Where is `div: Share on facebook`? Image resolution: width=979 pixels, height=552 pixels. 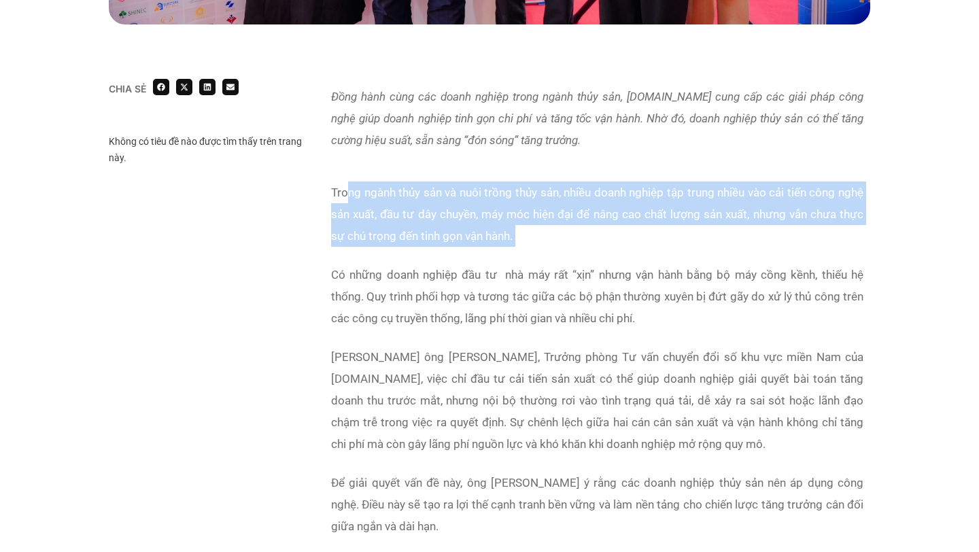
div: Share on facebook is located at coordinates (161, 87).